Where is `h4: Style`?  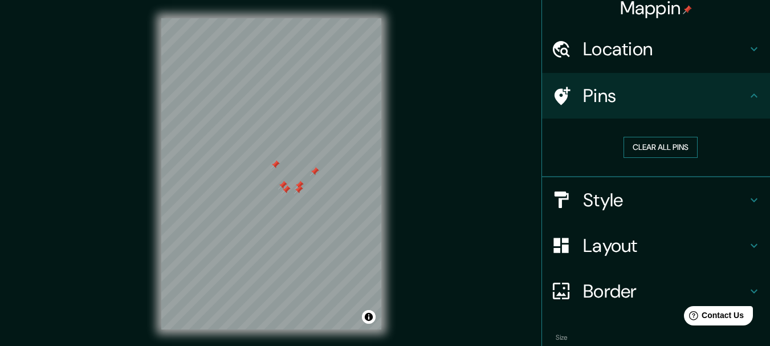
h4: Style is located at coordinates (665, 200).